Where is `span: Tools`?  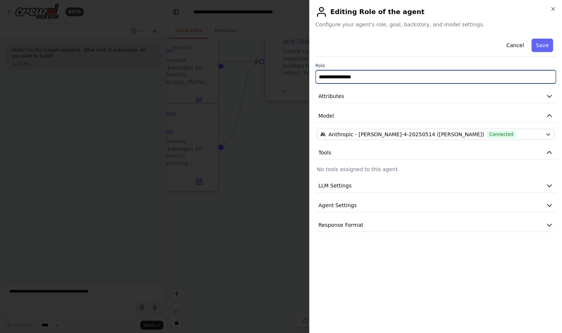
span: Tools is located at coordinates (325, 153).